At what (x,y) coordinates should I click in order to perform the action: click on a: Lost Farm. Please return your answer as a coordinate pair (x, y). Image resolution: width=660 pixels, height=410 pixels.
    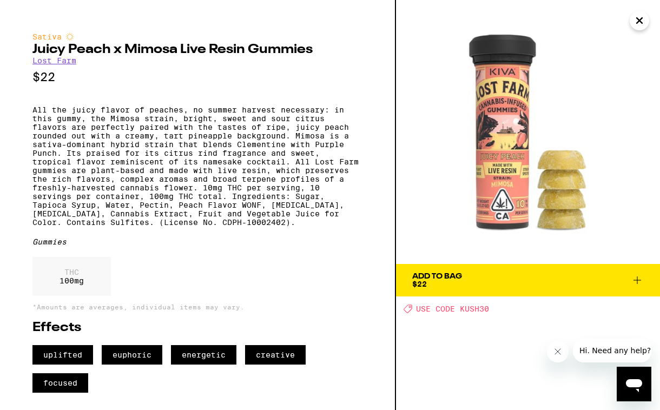
    Looking at the image, I should click on (54, 61).